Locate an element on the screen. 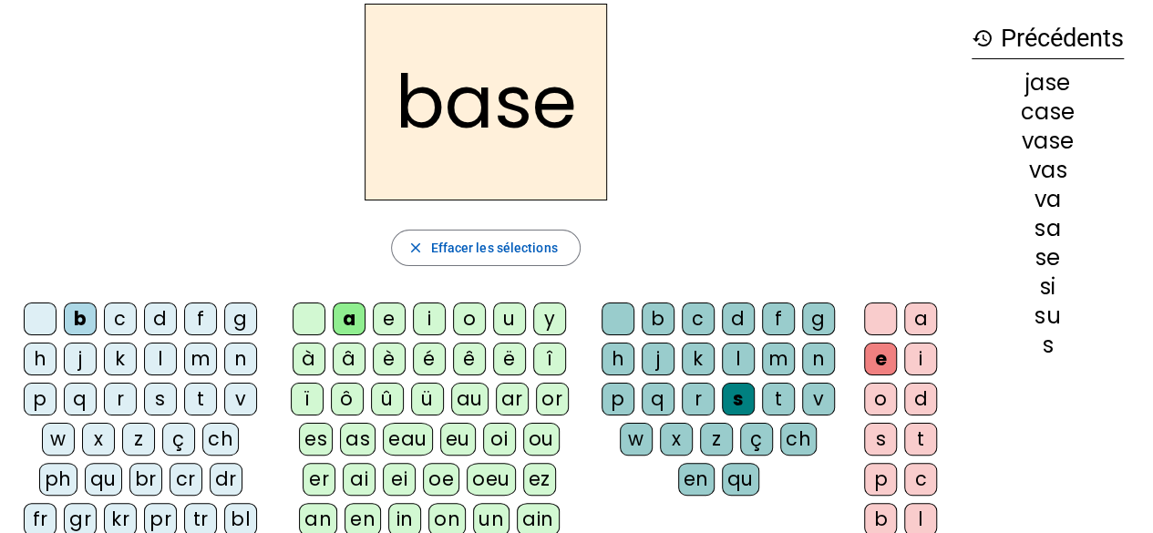  div: dr is located at coordinates (226, 480).